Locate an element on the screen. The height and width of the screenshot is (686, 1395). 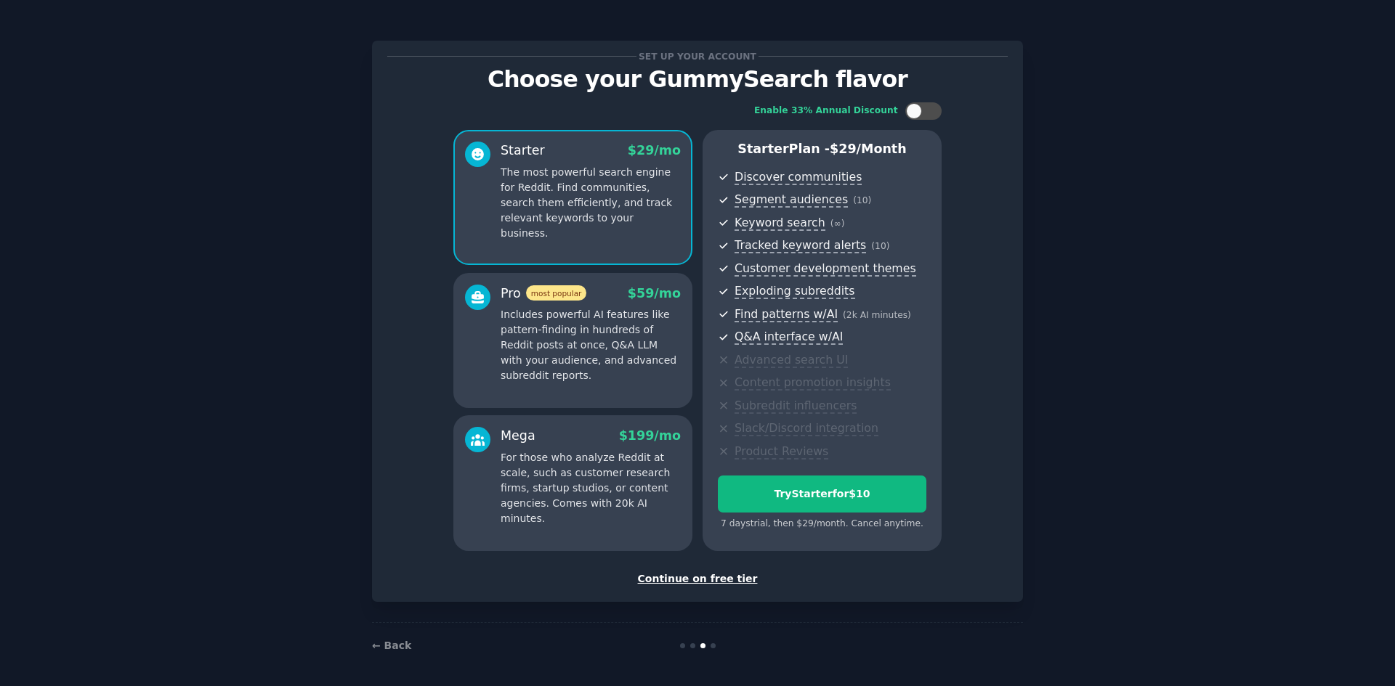
button: TryStarterfor$10 is located at coordinates (822, 494).